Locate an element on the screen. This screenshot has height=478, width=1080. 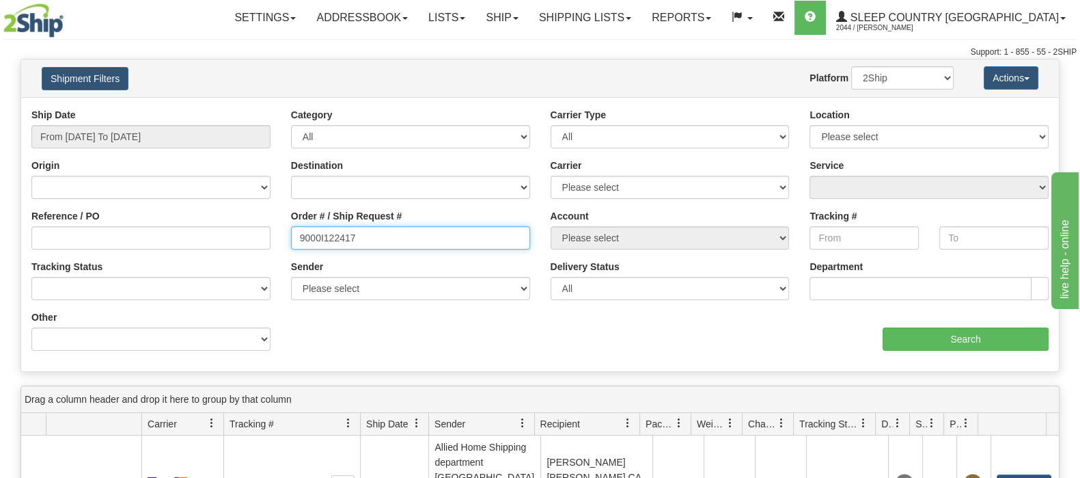
a: Settings is located at coordinates (265, 18).